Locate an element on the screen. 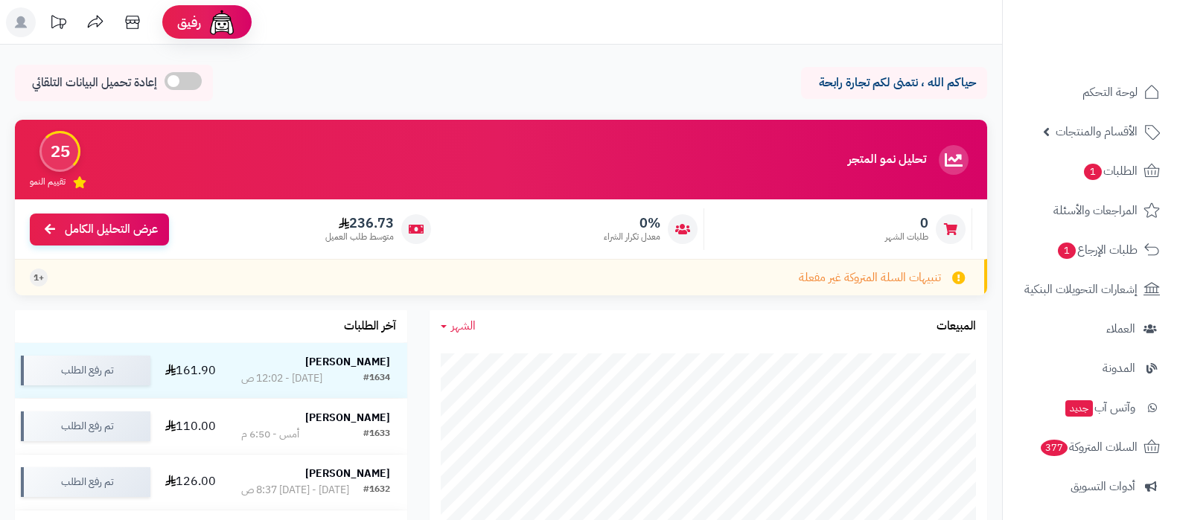  span: متوسط طلب العميل is located at coordinates (360, 237).